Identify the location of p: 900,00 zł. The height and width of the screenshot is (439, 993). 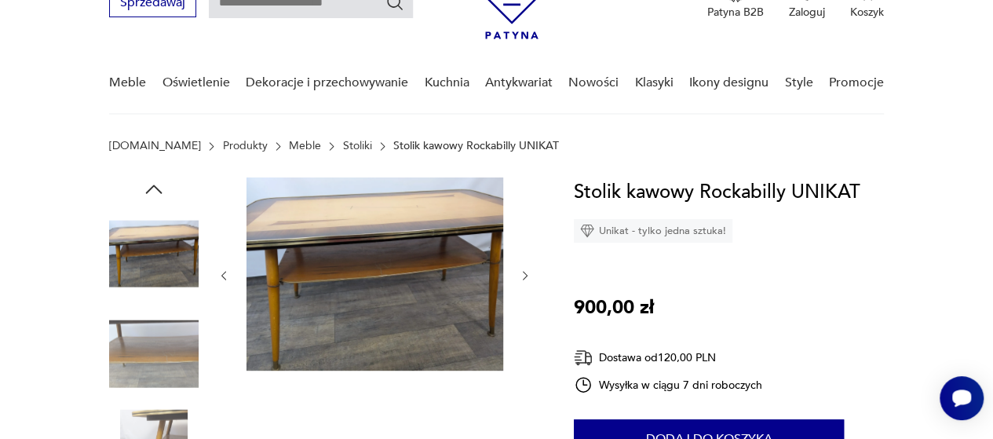
(614, 308).